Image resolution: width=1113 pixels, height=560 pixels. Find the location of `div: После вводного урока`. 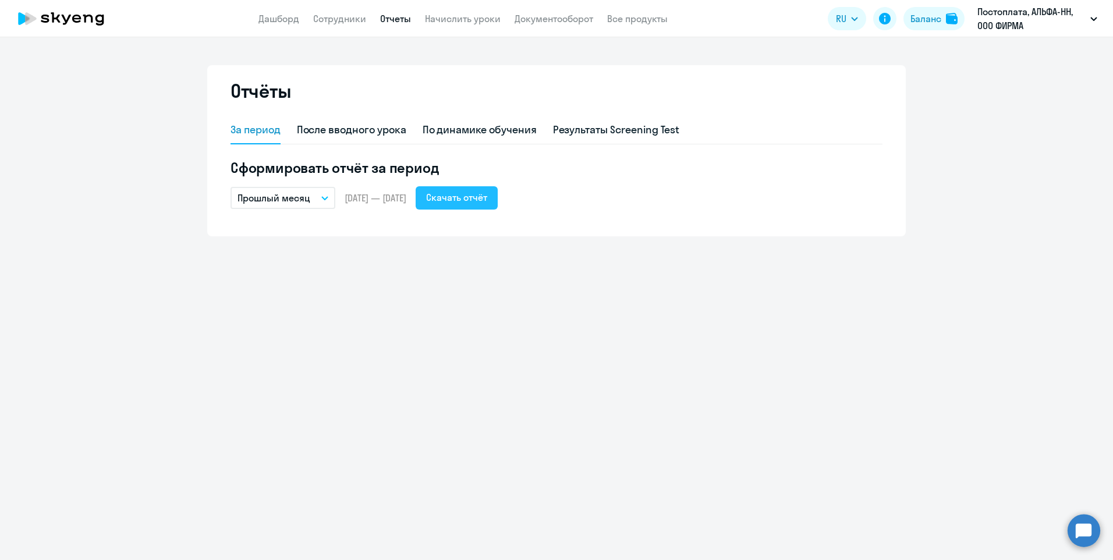

div: После вводного урока is located at coordinates (352, 130).